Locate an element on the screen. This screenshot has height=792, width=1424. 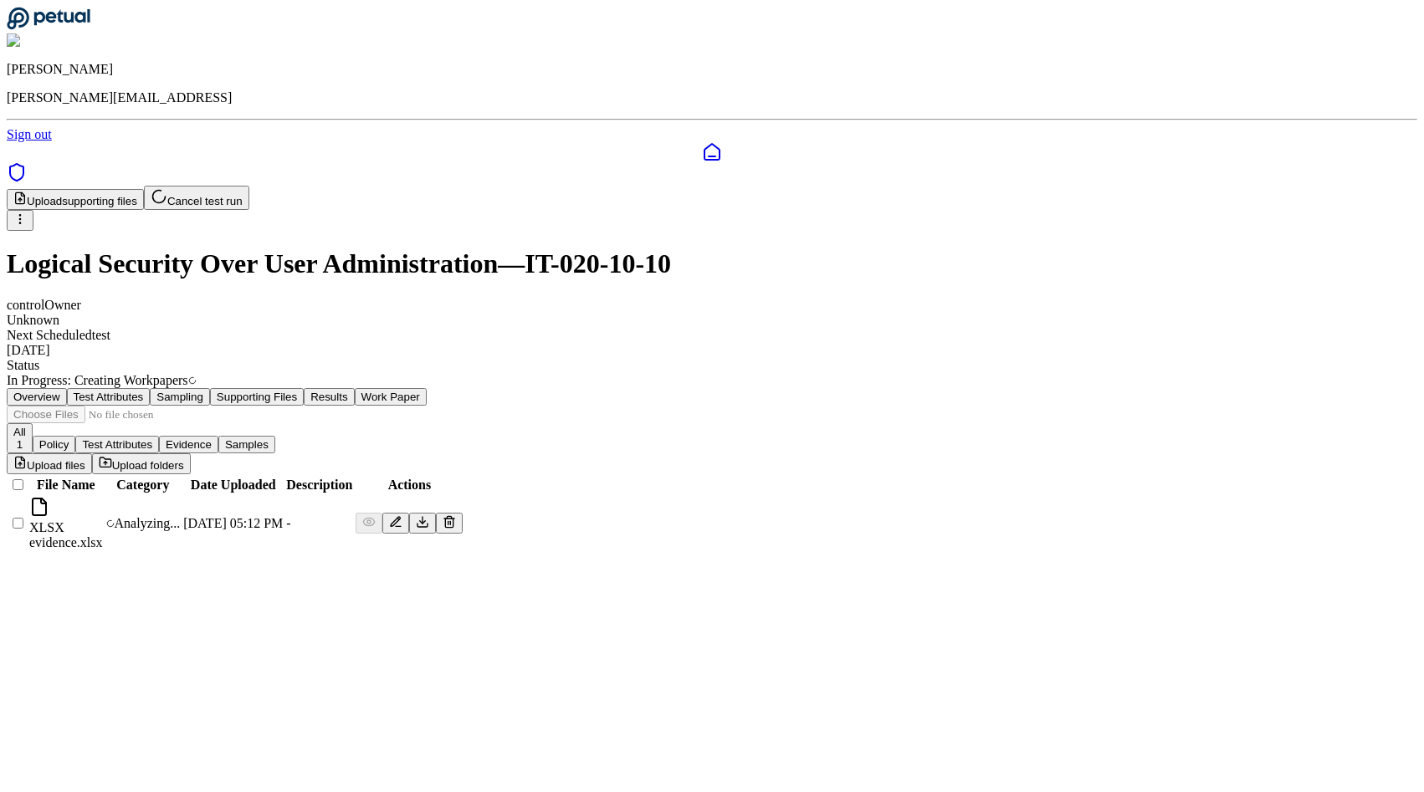
button: Overview is located at coordinates (37, 397).